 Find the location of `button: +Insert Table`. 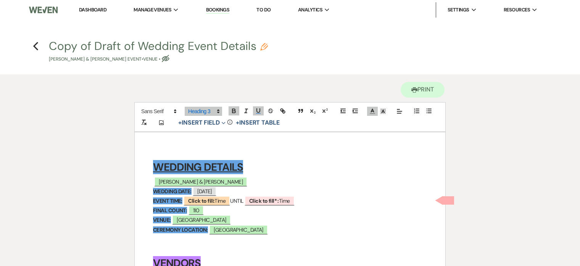

button: +Insert Table is located at coordinates (258, 123).